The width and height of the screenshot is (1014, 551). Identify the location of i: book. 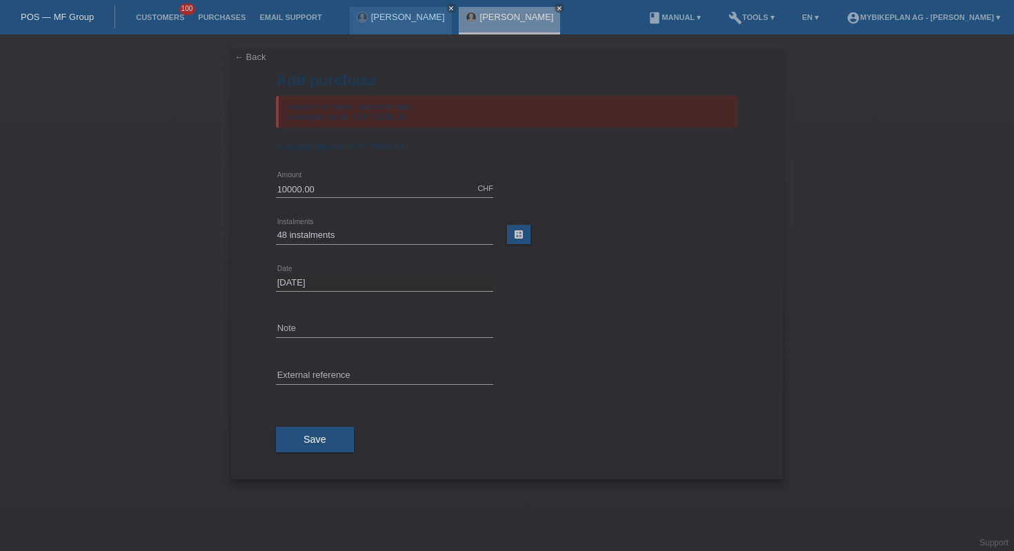
(655, 18).